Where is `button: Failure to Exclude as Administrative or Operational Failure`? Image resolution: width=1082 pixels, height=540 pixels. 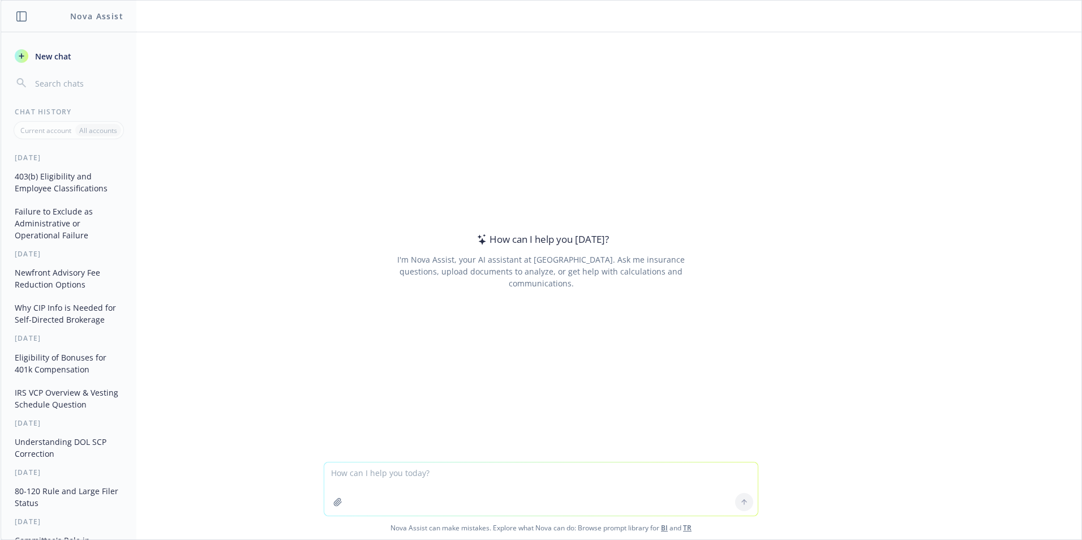 button: Failure to Exclude as Administrative or Operational Failure is located at coordinates (68, 223).